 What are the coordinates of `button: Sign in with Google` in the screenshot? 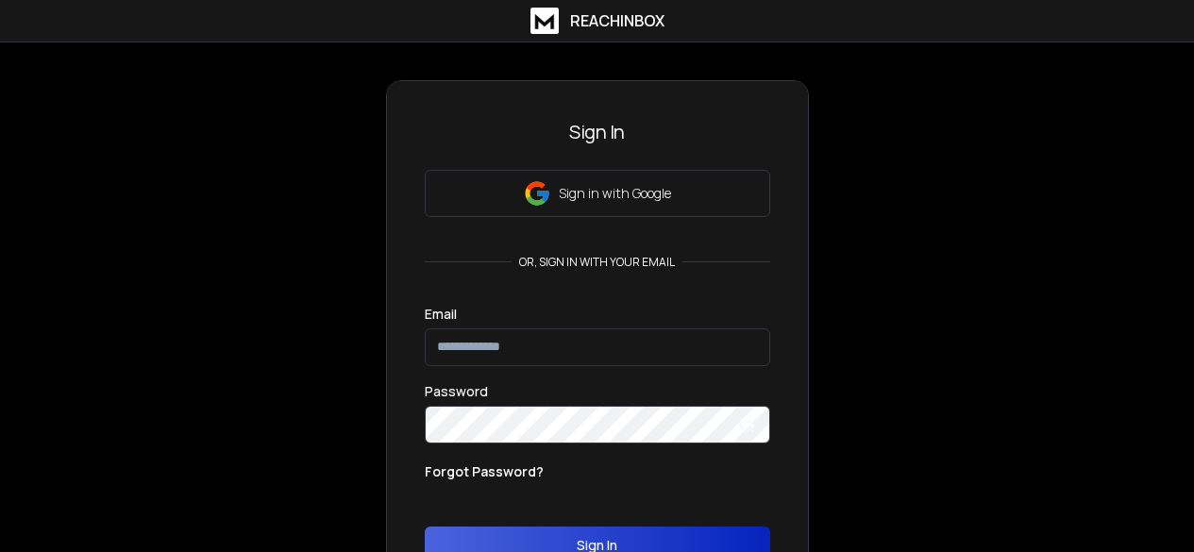 It's located at (598, 194).